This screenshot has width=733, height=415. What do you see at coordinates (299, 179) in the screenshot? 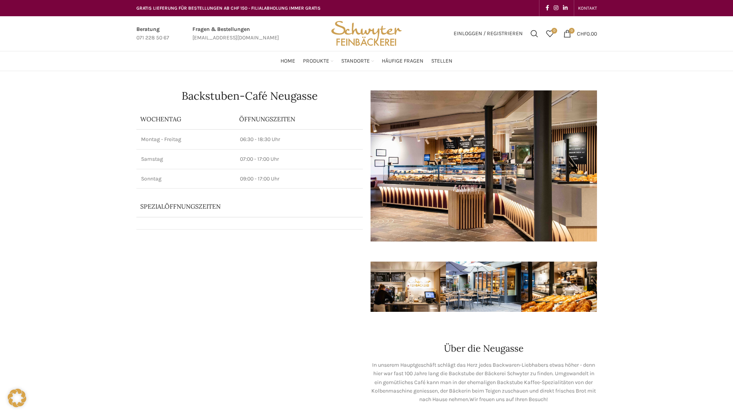
I see `p: 09:00 - 17:00 Uhr` at bounding box center [299, 179].